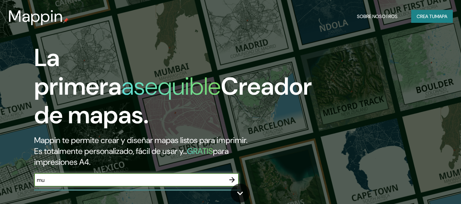 This screenshot has height=204, width=461. What do you see at coordinates (131, 157) in the screenshot?
I see `font: para impresiones A4.` at bounding box center [131, 157].